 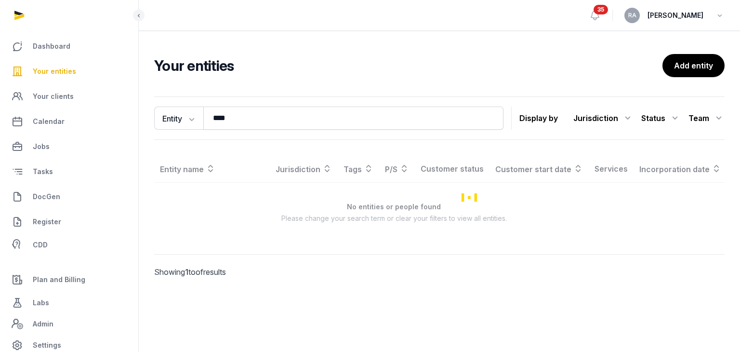 I want to click on span: Your entities, so click(x=54, y=71).